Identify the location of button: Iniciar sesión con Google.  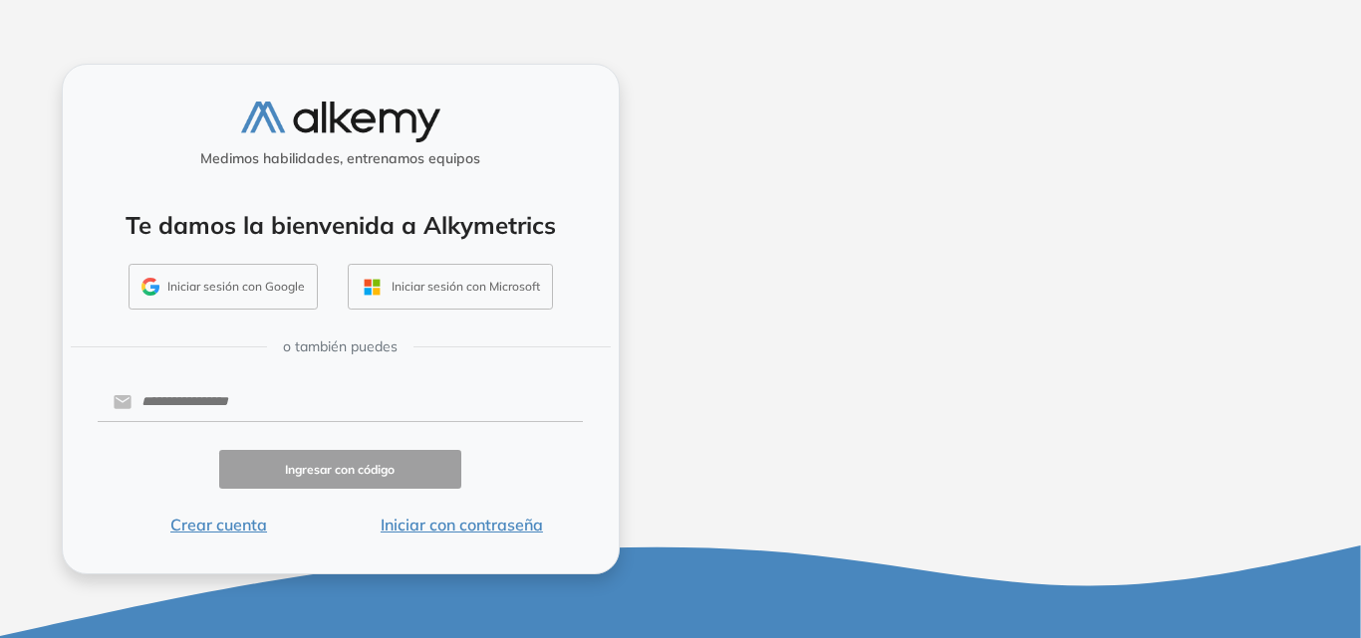
(223, 287).